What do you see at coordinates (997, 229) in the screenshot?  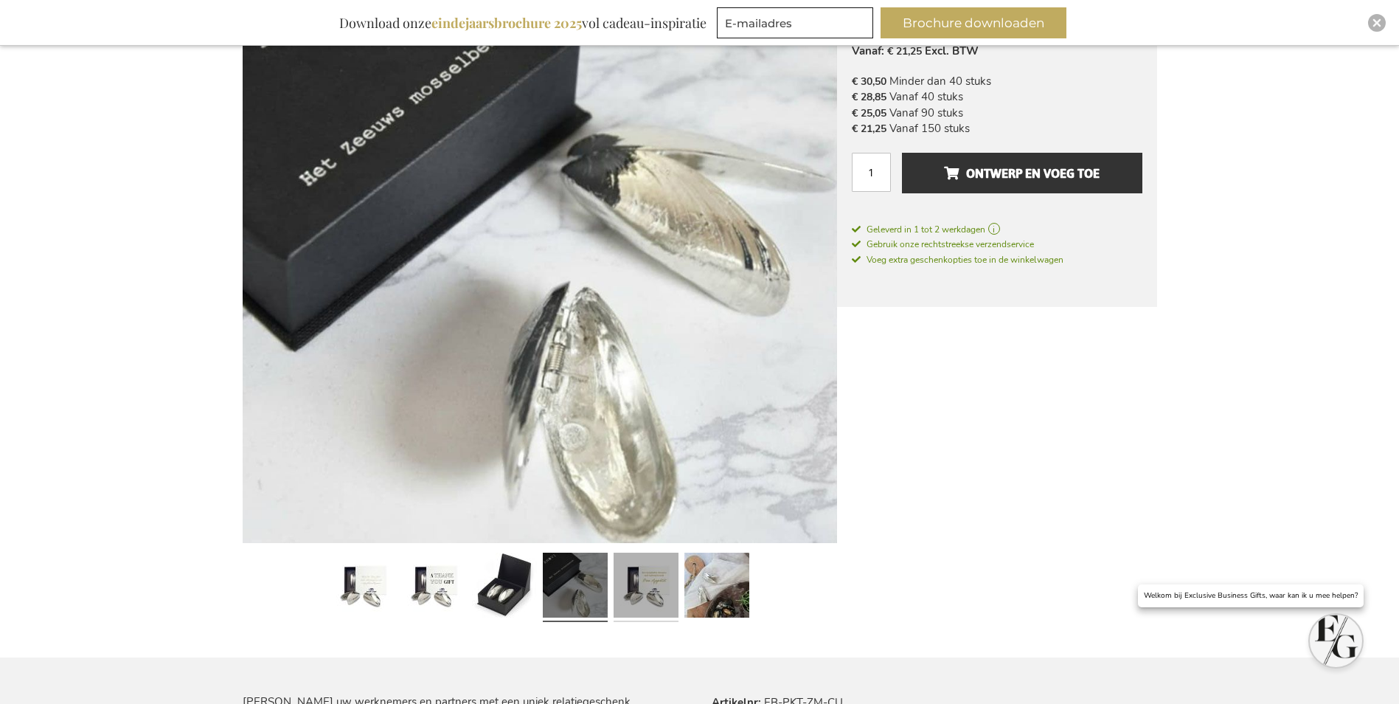 I see `a: Geleverd in 1 tot 2 werkdagen` at bounding box center [997, 229].